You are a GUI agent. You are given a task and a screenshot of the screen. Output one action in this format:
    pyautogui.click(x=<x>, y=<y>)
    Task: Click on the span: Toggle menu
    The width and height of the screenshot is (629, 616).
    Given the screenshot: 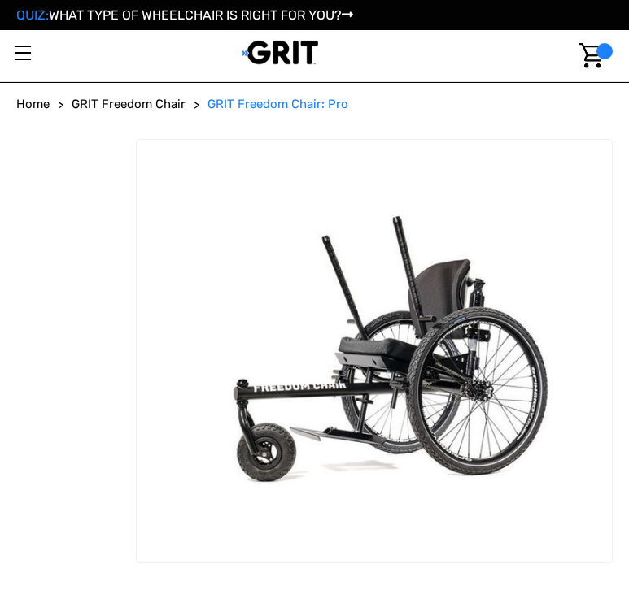 What is the action you would take?
    pyautogui.click(x=23, y=53)
    